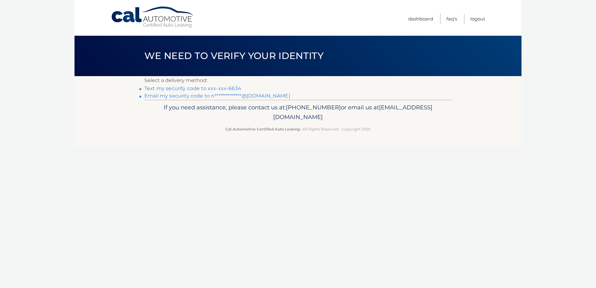  Describe the element at coordinates (262, 129) in the screenshot. I see `strong: Cal Automotive Certified Auto Leasing` at that location.